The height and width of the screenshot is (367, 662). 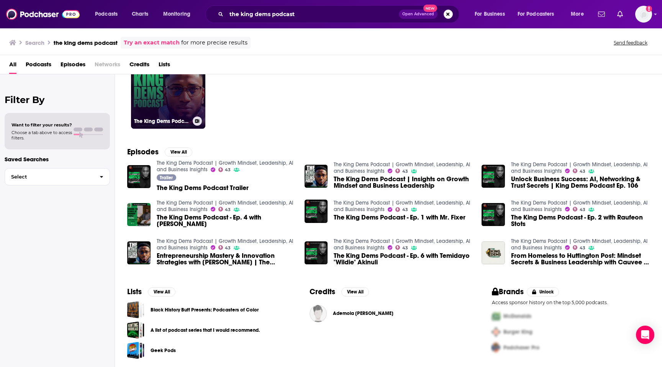 What do you see at coordinates (493, 253) in the screenshot?
I see `img: From Homeless to Huffington Post: Mindset Secrets & Business Leadership with Cauvee | King Dems P...` at bounding box center [493, 253].